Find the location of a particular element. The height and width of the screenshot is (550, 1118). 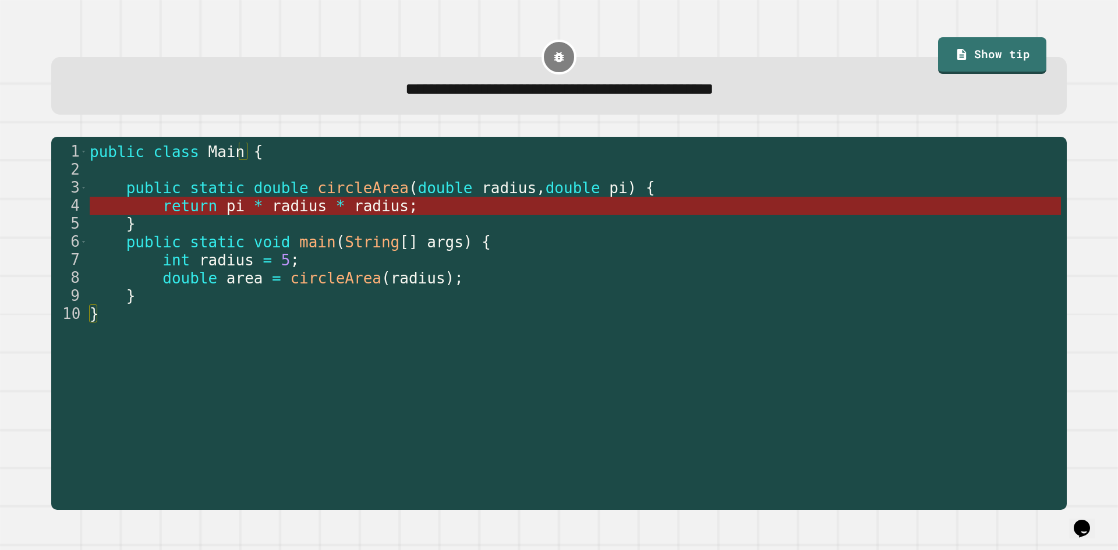

div: 3 is located at coordinates (69, 187).